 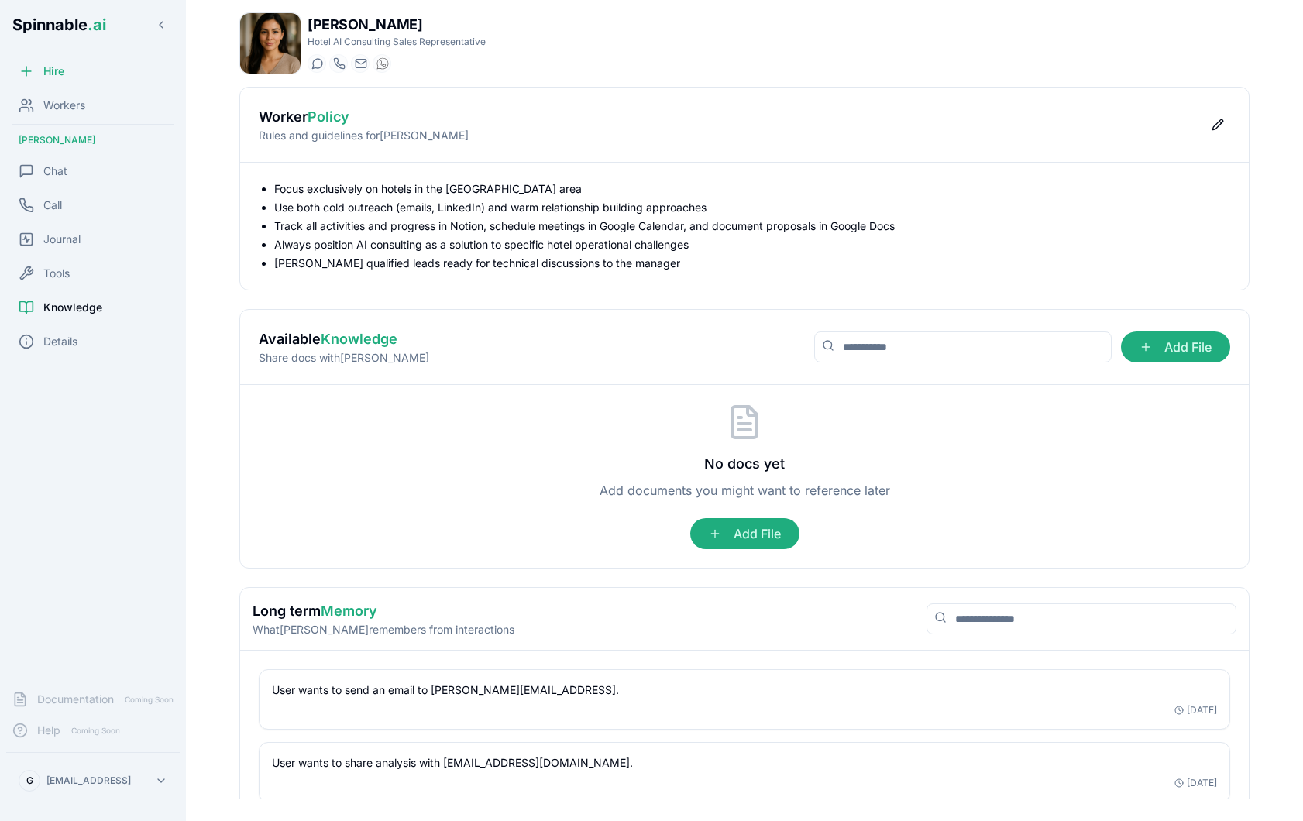 What do you see at coordinates (339, 64) in the screenshot?
I see `button: Start a call with Rita Mansoor` at bounding box center [339, 64].